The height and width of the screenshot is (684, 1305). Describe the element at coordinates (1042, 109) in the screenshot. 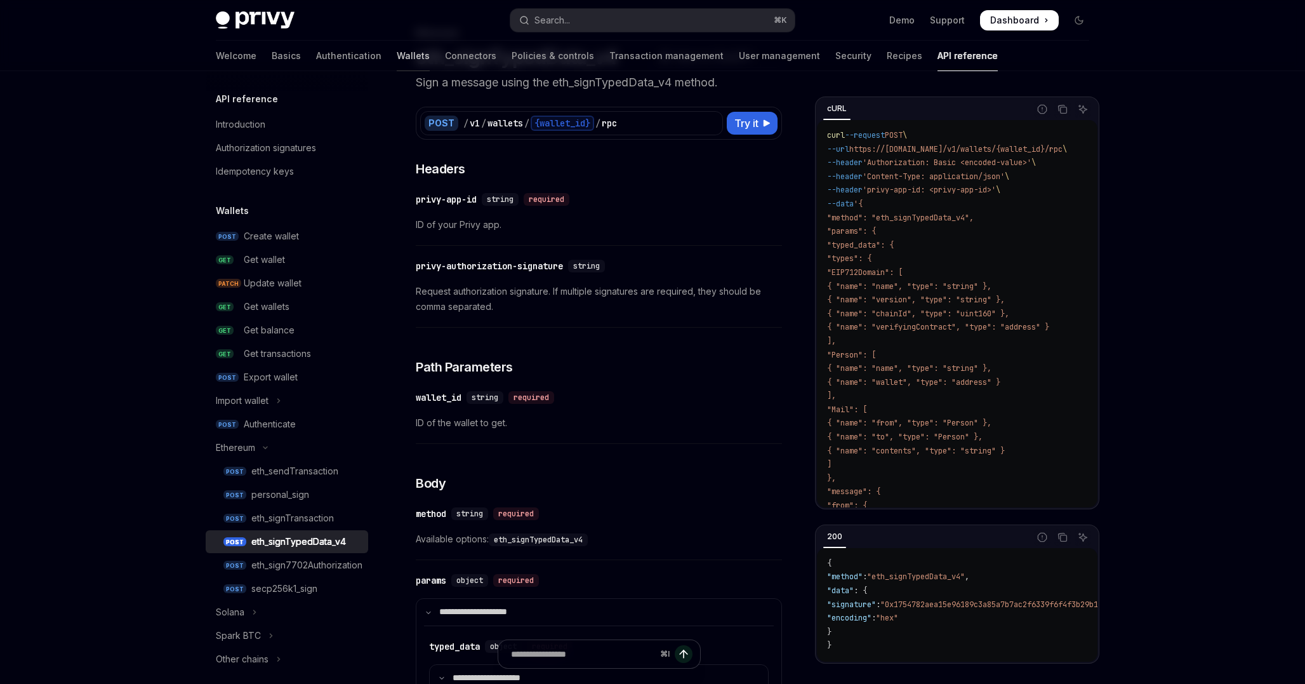

I see `button: Report incorrect code` at that location.